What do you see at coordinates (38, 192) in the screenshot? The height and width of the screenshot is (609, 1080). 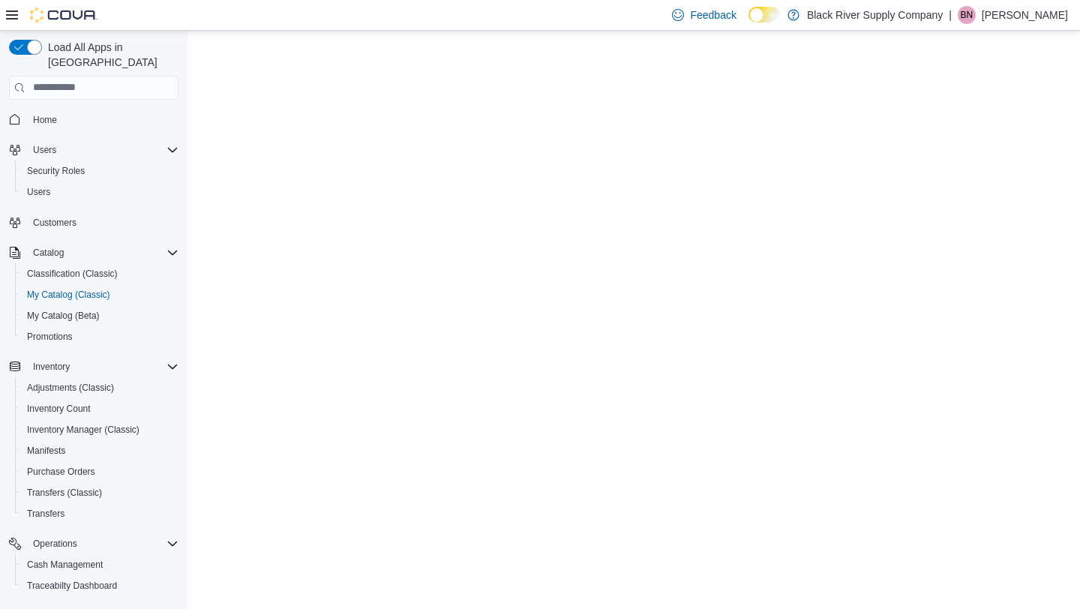 I see `a: Users` at bounding box center [38, 192].